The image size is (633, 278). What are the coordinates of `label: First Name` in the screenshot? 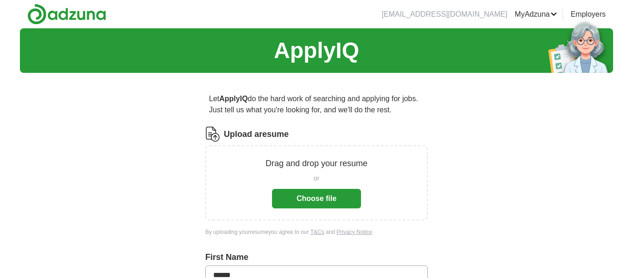 It's located at (317, 257).